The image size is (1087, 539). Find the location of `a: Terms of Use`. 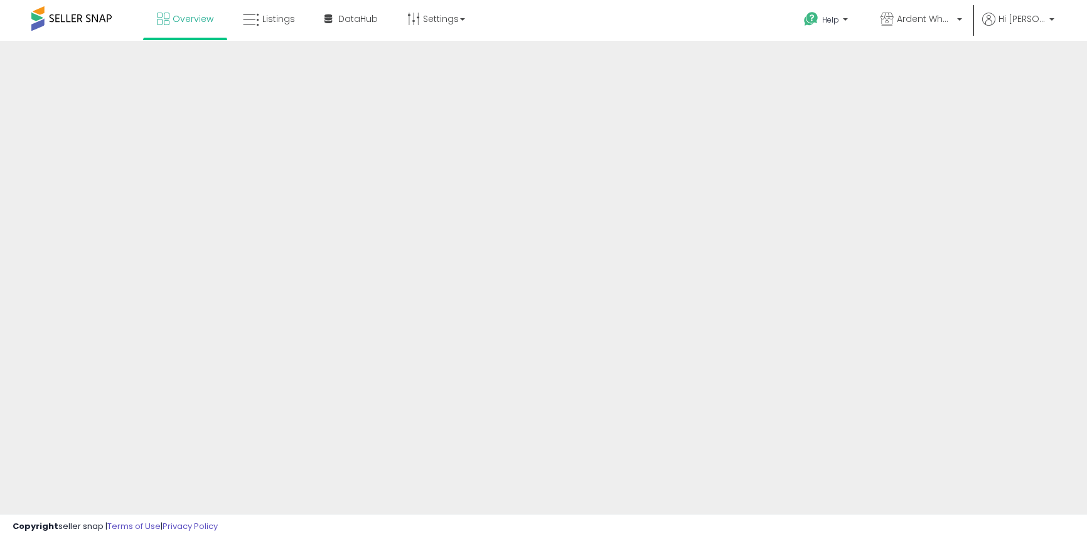

a: Terms of Use is located at coordinates (134, 526).